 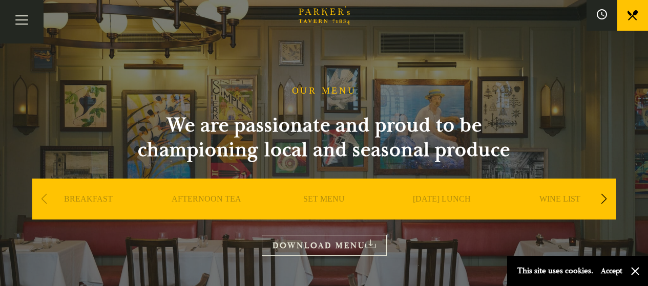 I want to click on a: WINE LIST, so click(x=560, y=215).